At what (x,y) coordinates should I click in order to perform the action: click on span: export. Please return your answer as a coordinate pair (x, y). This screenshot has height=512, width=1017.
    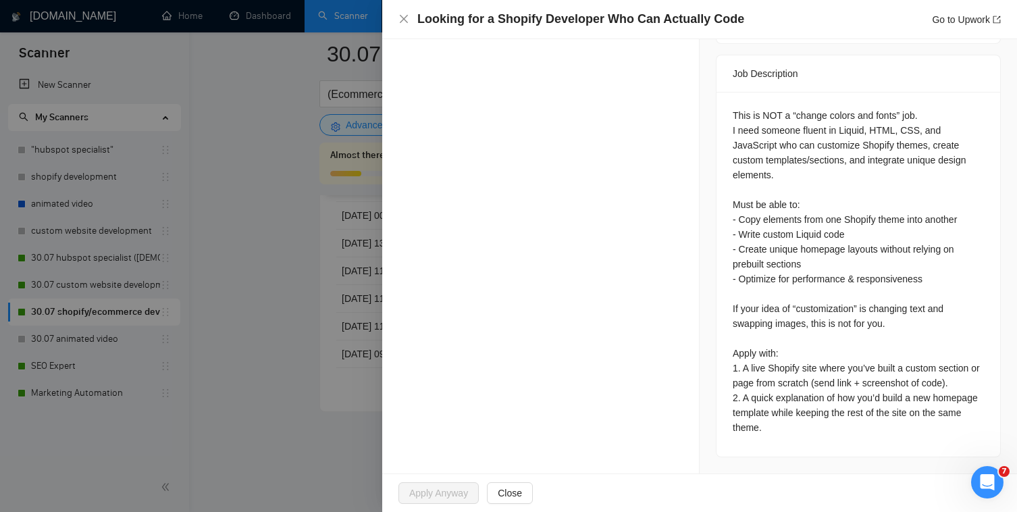
    Looking at the image, I should click on (997, 20).